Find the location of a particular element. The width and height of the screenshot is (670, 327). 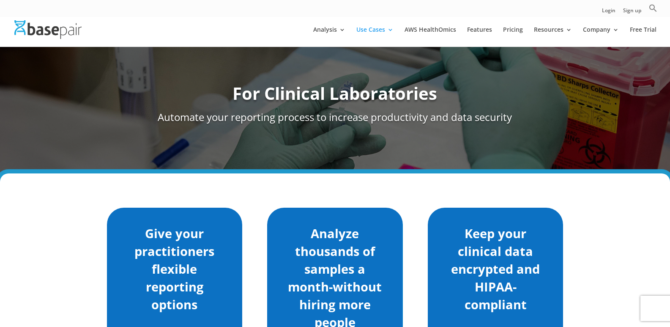

img: Basepair is located at coordinates (48, 29).